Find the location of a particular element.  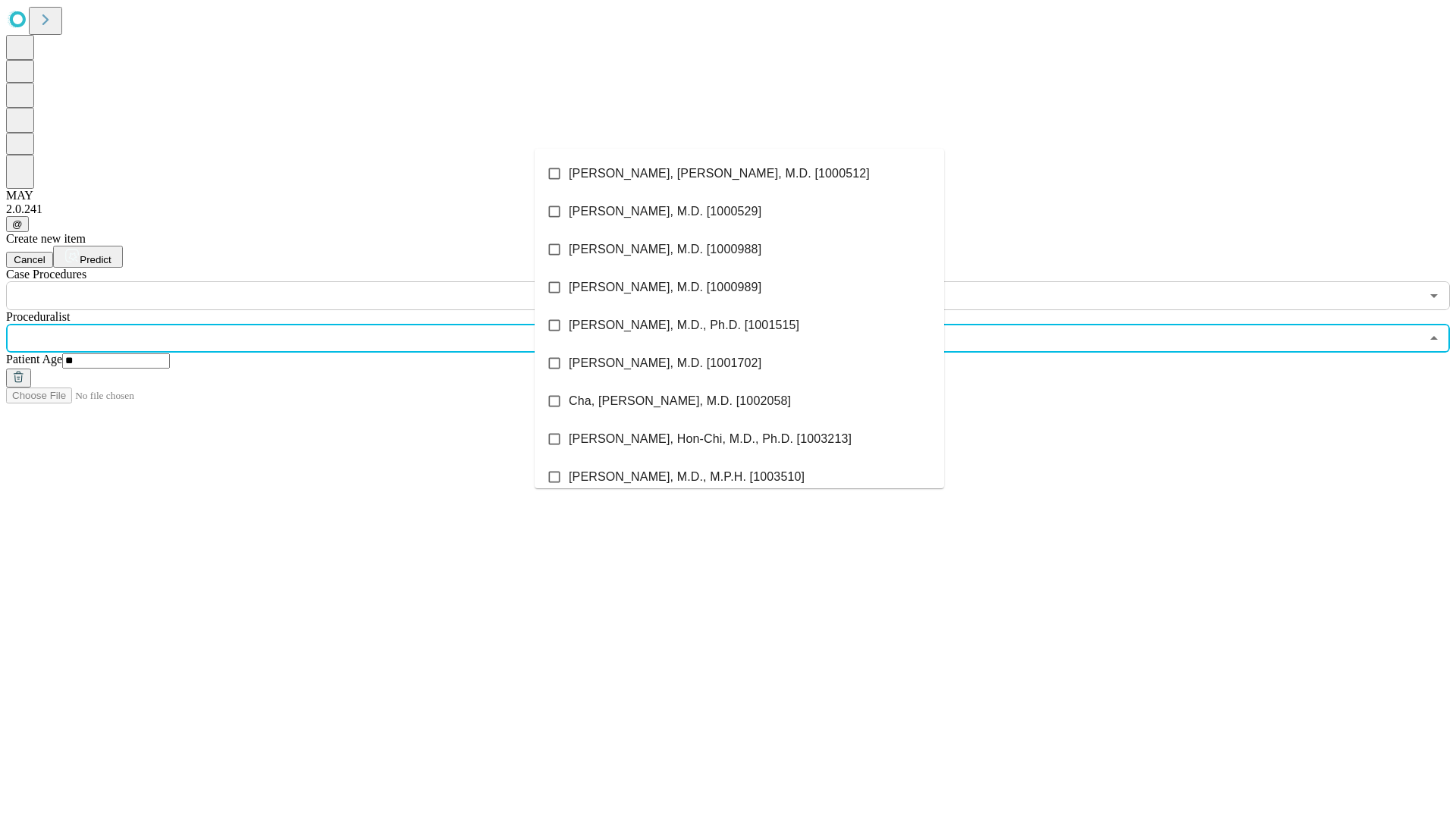

button: Open is located at coordinates (1433, 296).